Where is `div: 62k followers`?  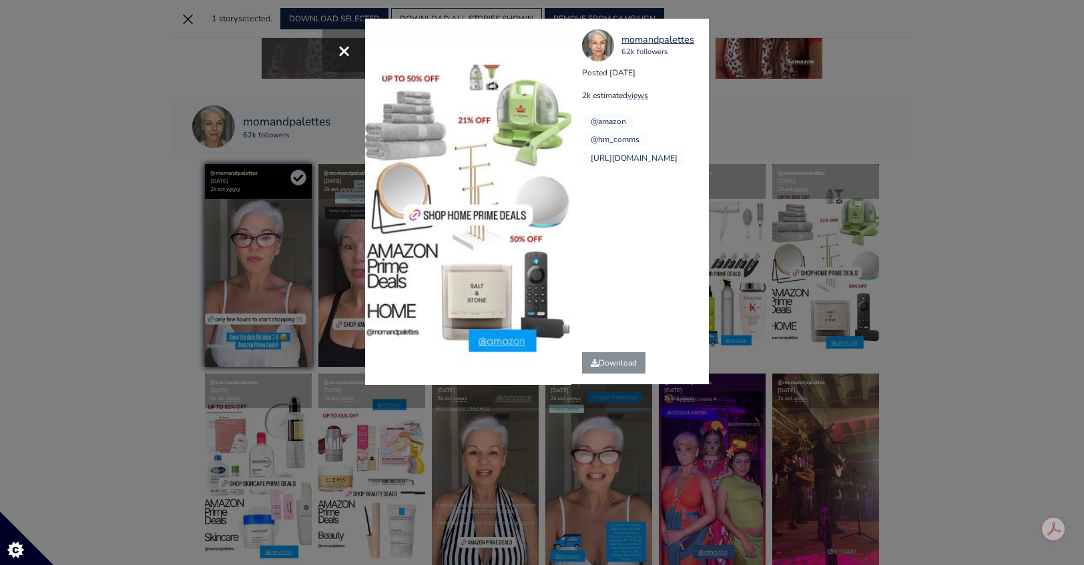 div: 62k followers is located at coordinates (658, 52).